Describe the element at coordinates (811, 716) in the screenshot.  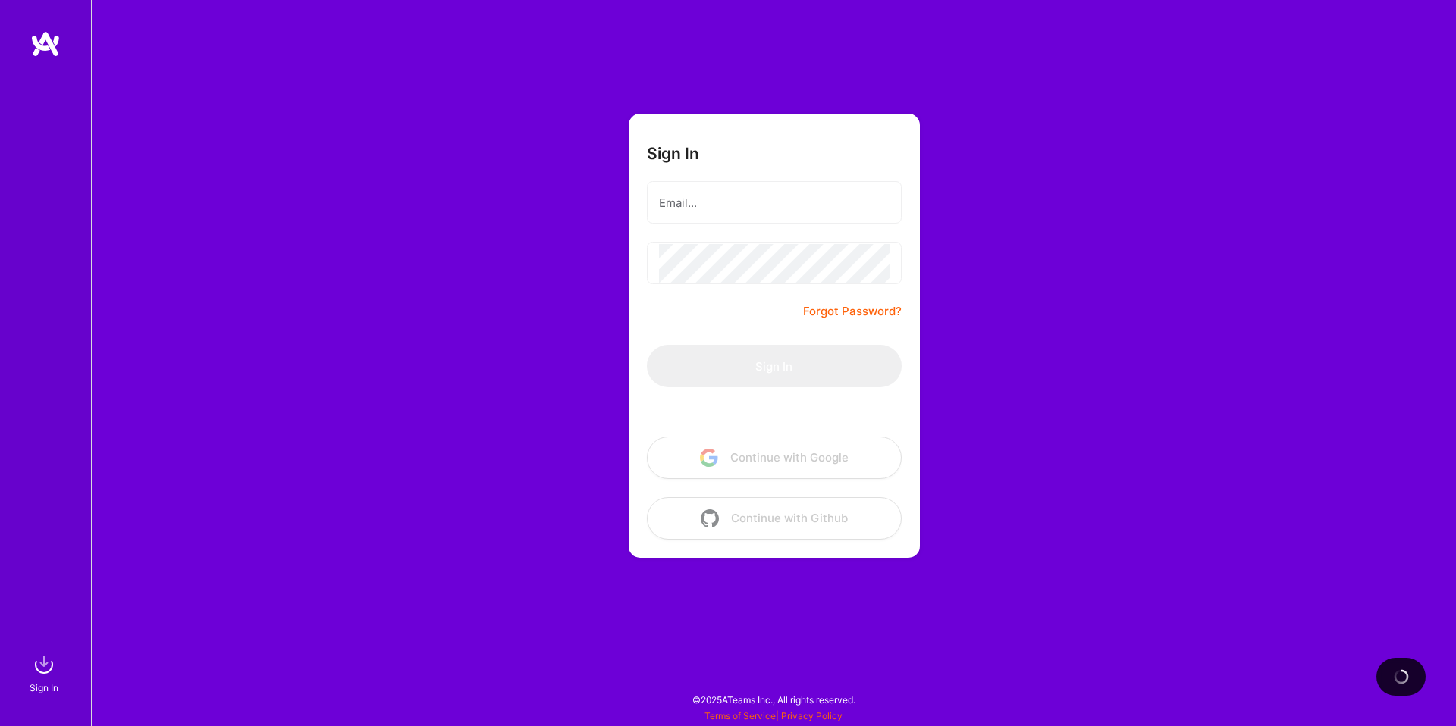
I see `a: Privacy Policy` at that location.